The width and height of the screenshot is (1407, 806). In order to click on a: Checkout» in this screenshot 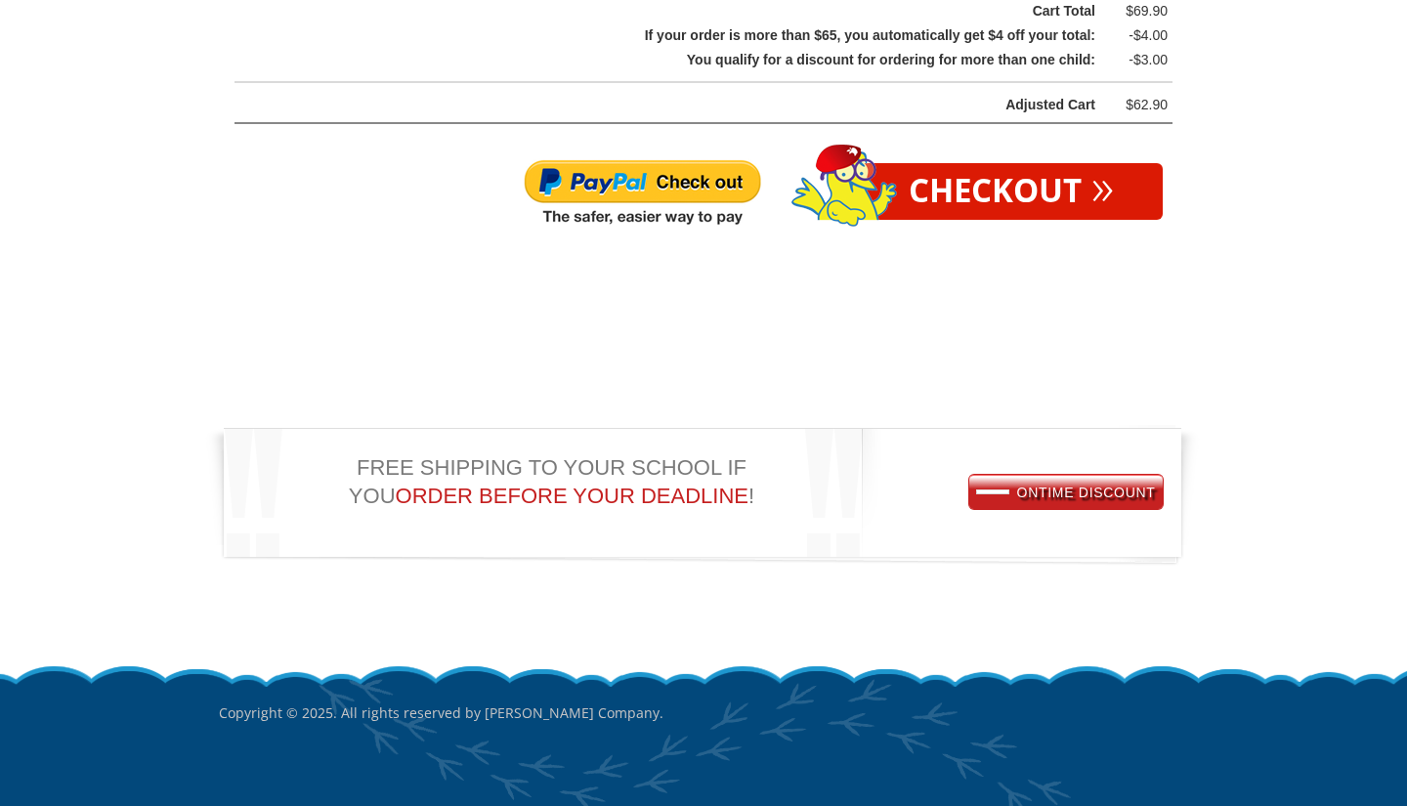, I will do `click(1011, 191)`.